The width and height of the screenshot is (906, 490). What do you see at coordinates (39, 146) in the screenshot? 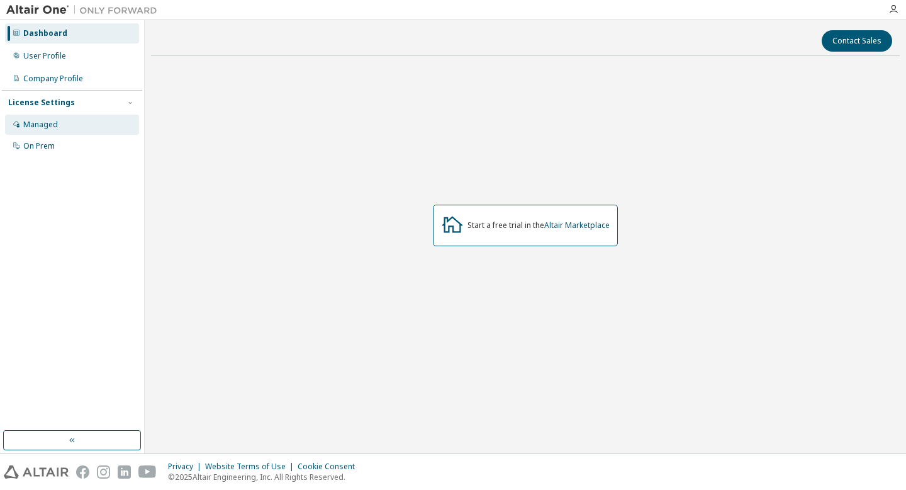
I see `div: On Prem` at bounding box center [39, 146].